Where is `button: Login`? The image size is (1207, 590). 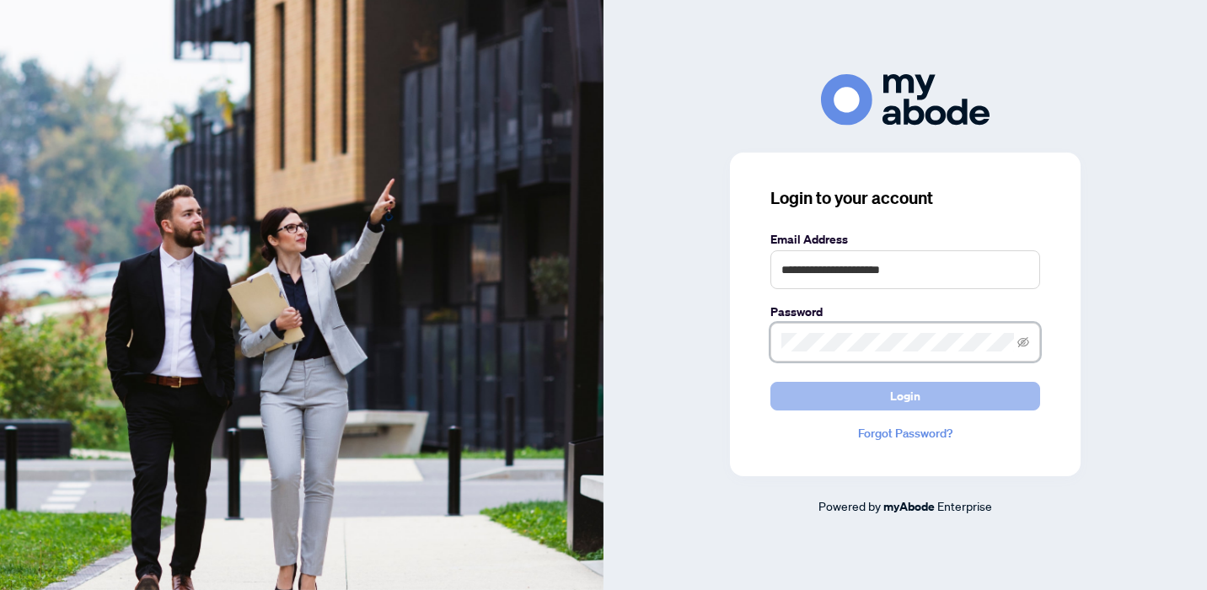
button: Login is located at coordinates (905, 396).